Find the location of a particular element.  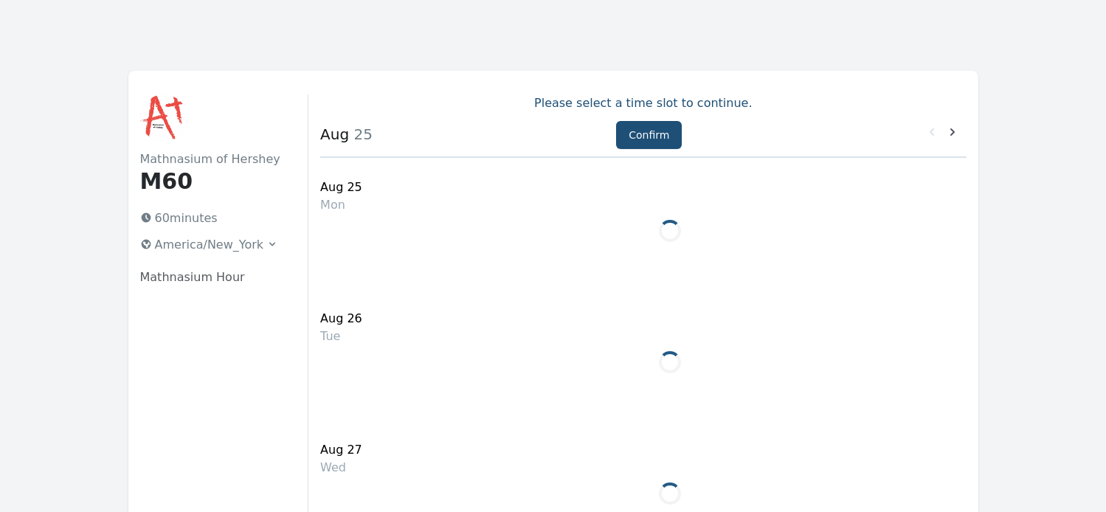

h2: Mathnasium of Hershey is located at coordinates (213, 159).